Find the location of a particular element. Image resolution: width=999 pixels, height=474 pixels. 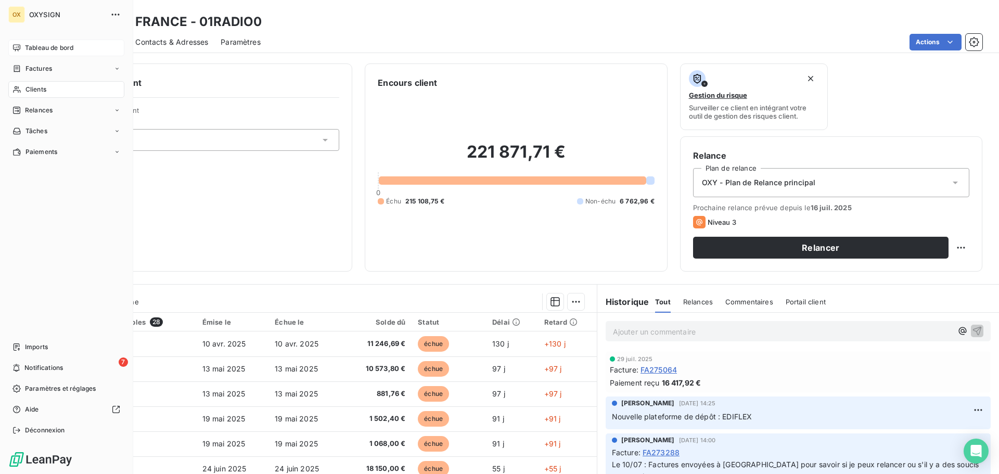

span: OXYSIGN is located at coordinates (67, 15).